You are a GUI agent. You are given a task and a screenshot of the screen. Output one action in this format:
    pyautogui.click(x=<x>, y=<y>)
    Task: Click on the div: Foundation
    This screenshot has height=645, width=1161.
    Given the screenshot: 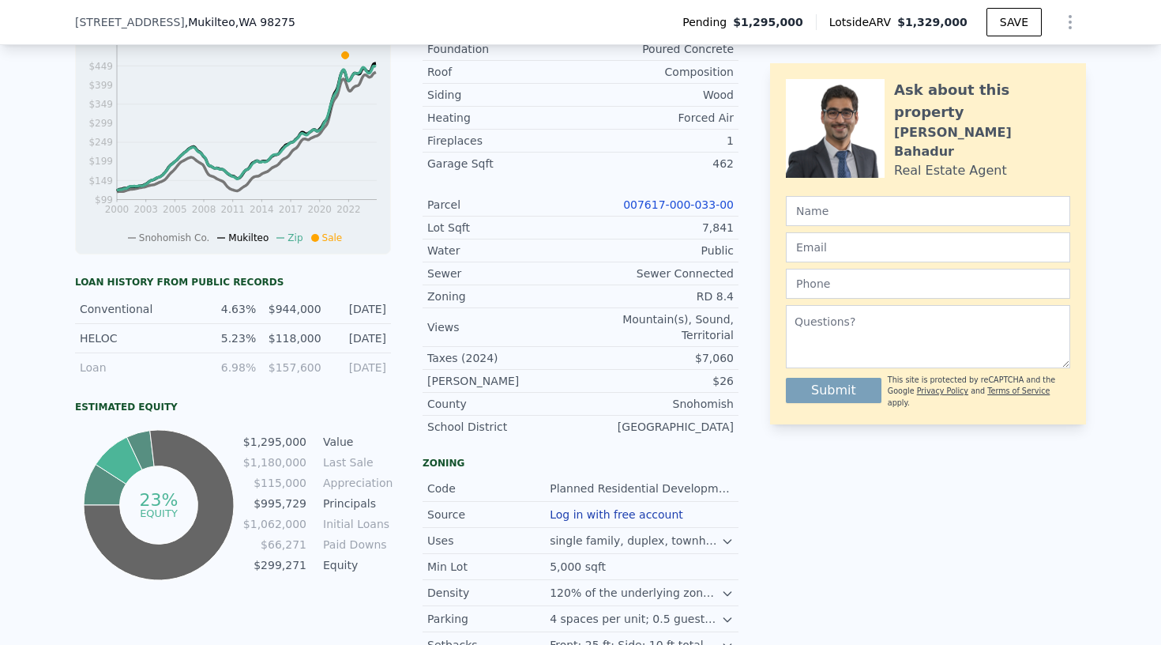 What is the action you would take?
    pyautogui.click(x=504, y=49)
    